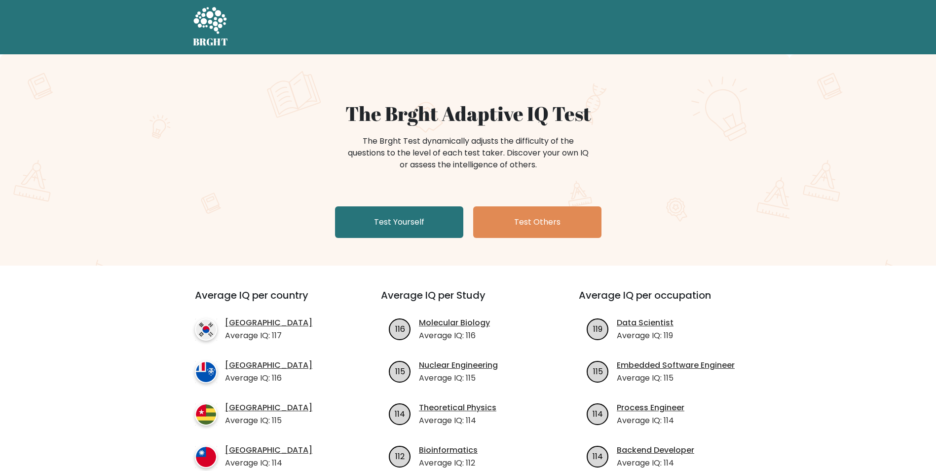  What do you see at coordinates (537, 222) in the screenshot?
I see `a: Test Others` at bounding box center [537, 222].